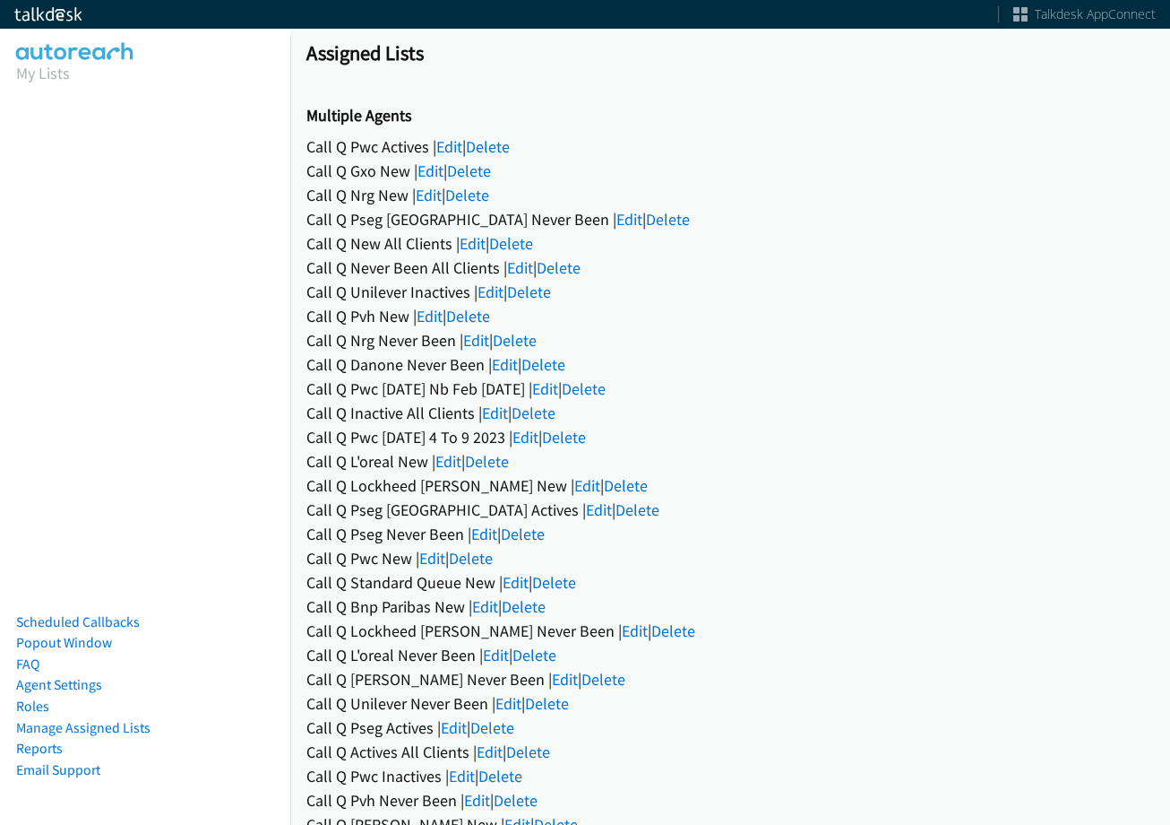  I want to click on div: Call Q Inactive All Clients | |, so click(730, 412).